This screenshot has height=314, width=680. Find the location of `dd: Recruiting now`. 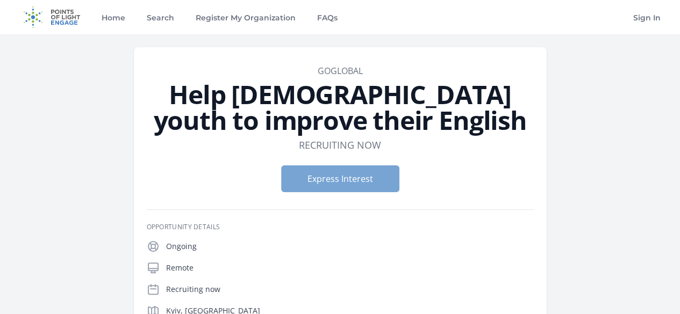

dd: Recruiting now is located at coordinates (339, 145).